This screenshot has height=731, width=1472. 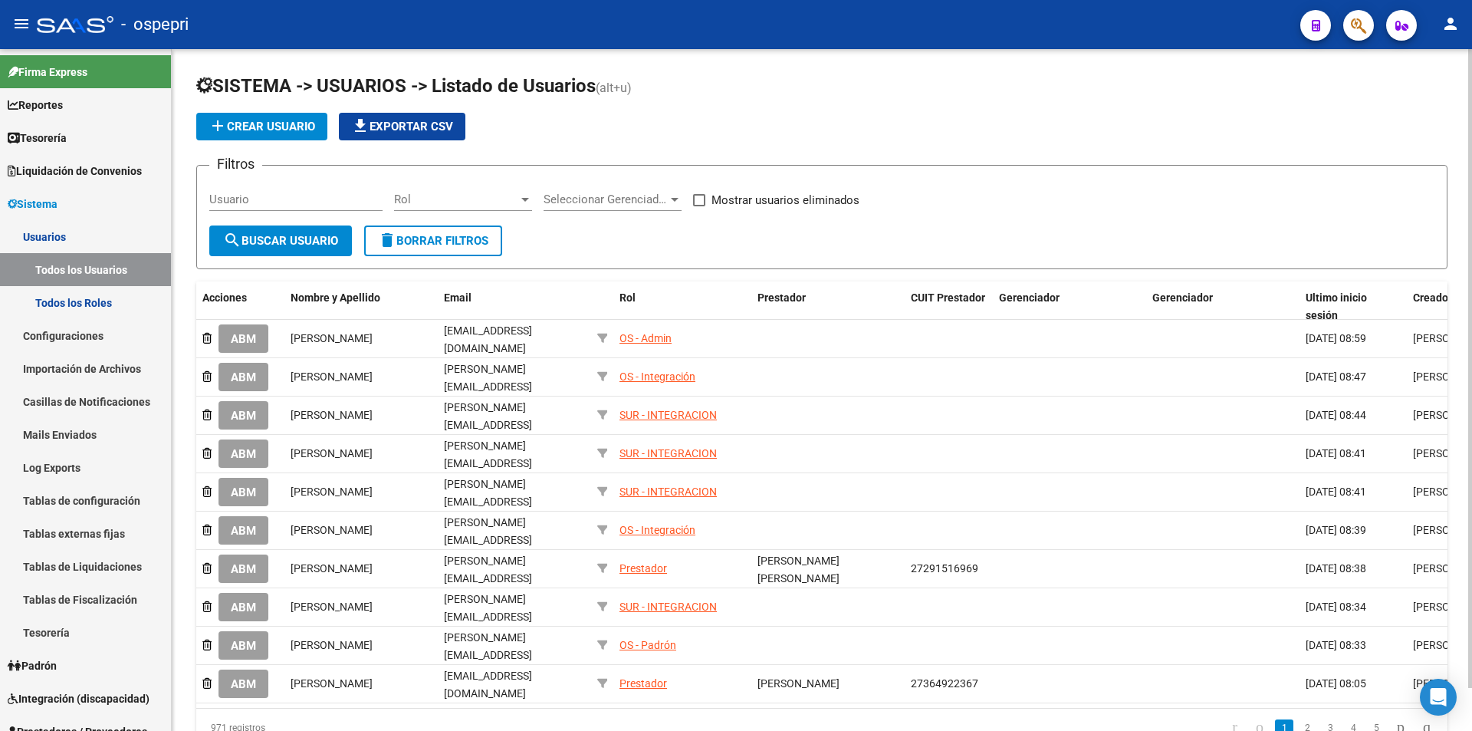 What do you see at coordinates (361, 307) in the screenshot?
I see `datatable-header-cell: Nombre y Apellido` at bounding box center [361, 307].